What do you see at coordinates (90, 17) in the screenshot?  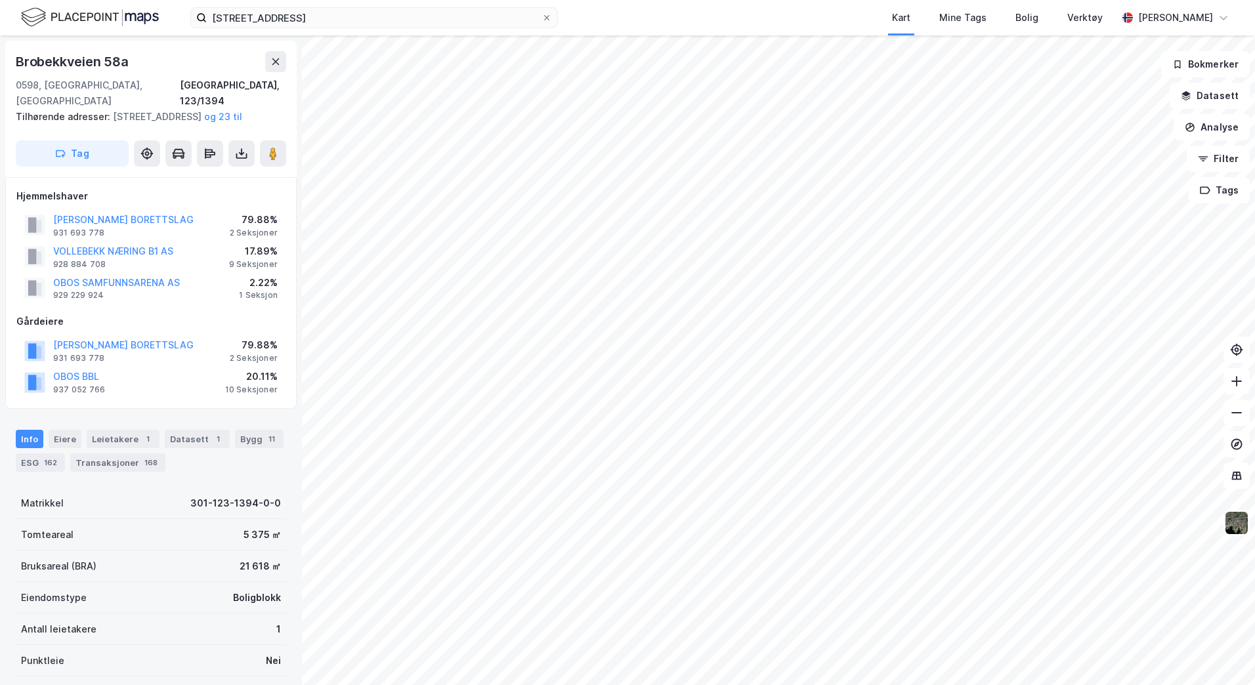 I see `img: logo.f888ab2527a4732fd821a326f86c7f29.svg` at bounding box center [90, 17].